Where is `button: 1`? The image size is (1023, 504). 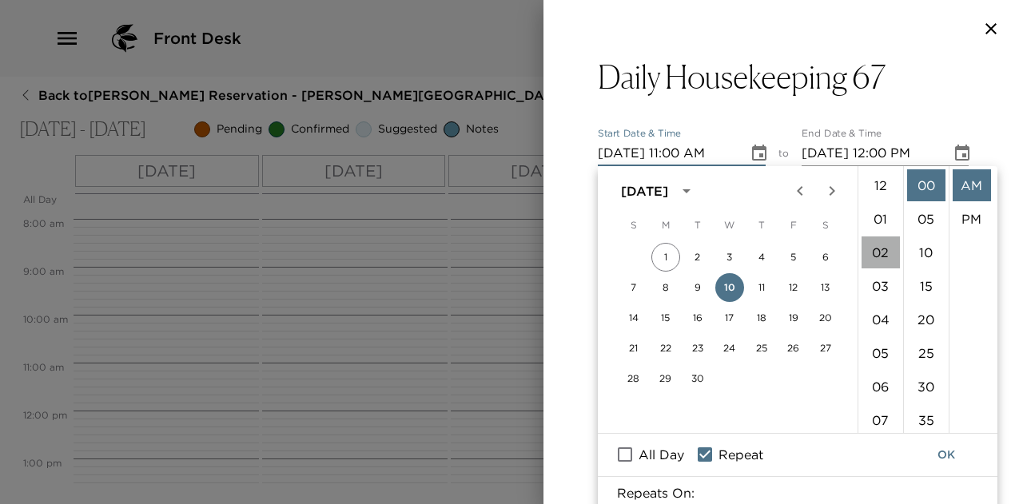
button: 1 is located at coordinates (665, 257).